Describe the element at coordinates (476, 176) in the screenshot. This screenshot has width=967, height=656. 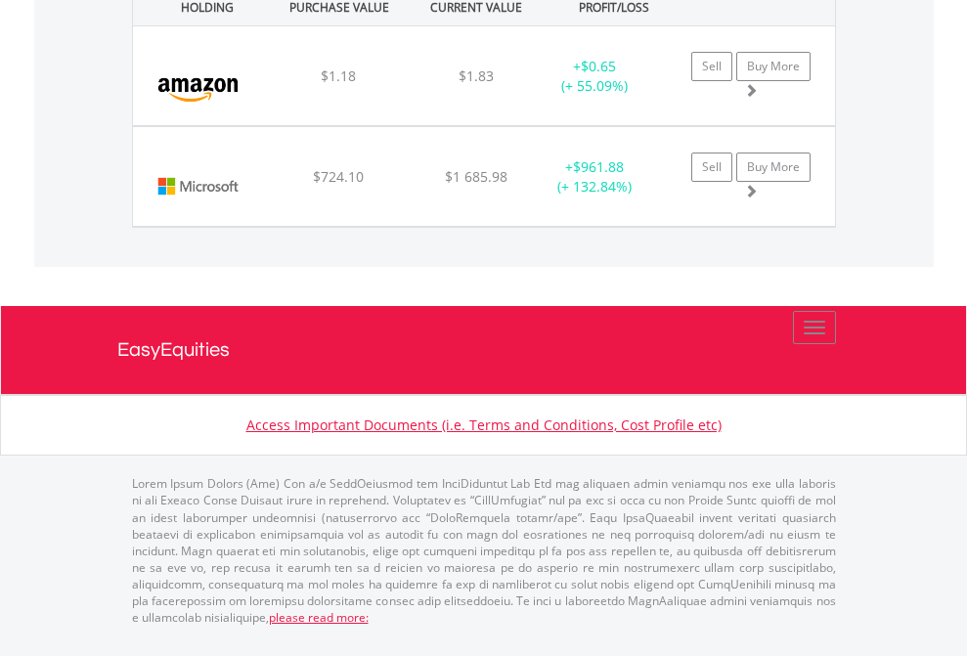
I see `span: $1 685.98` at that location.